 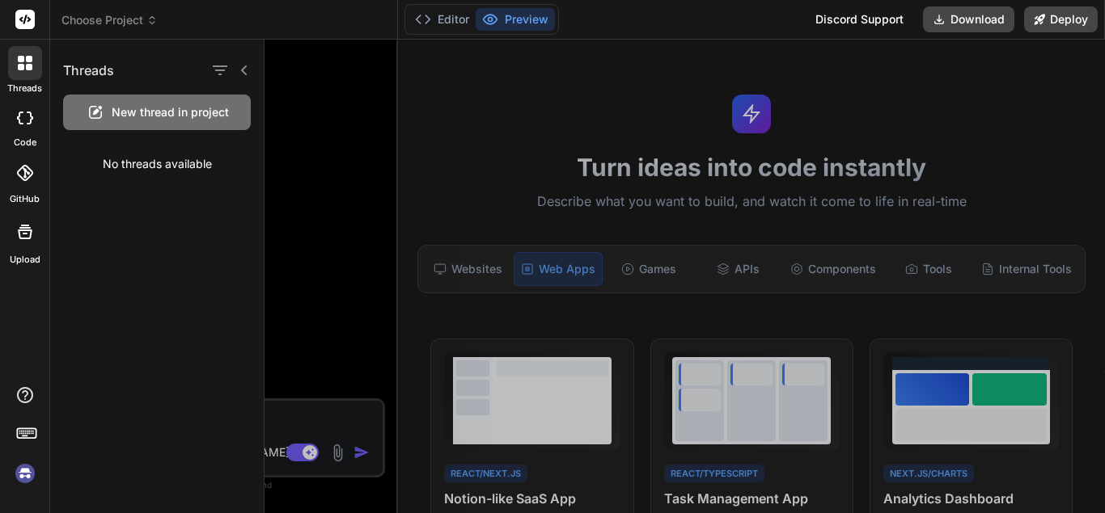 What do you see at coordinates (515, 19) in the screenshot?
I see `button: Preview` at bounding box center [515, 19].